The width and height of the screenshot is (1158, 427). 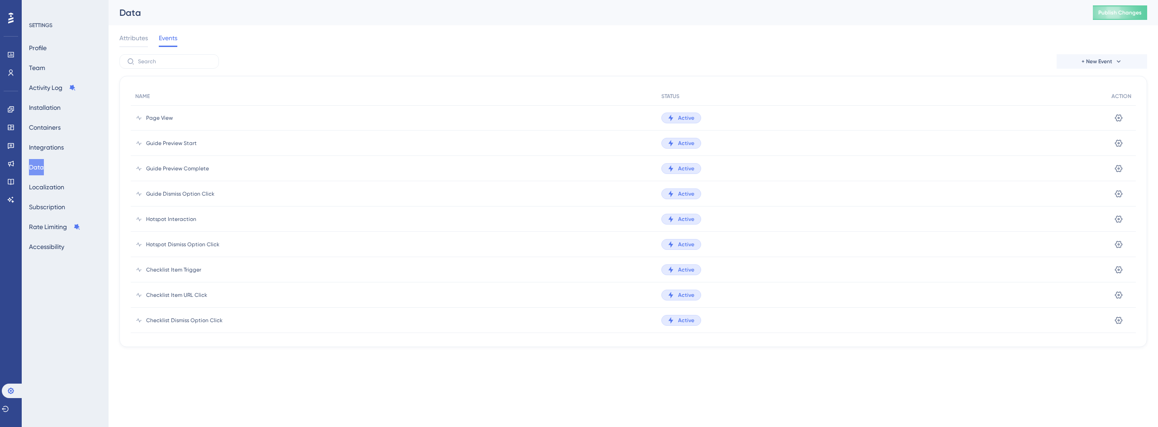 I want to click on button: Activity Log, so click(x=52, y=88).